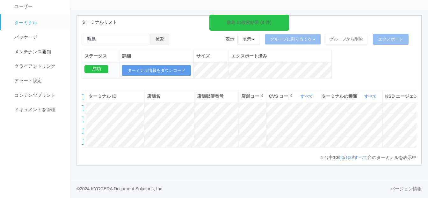 Image resolution: width=428 pixels, height=198 pixels. I want to click on span: ターミナル, so click(25, 23).